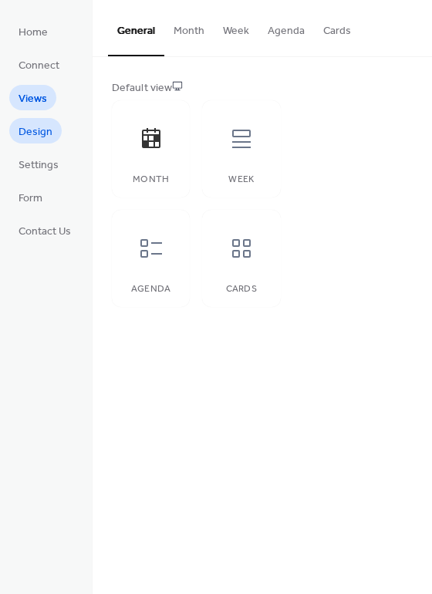  Describe the element at coordinates (241, 180) in the screenshot. I see `div: Week` at that location.